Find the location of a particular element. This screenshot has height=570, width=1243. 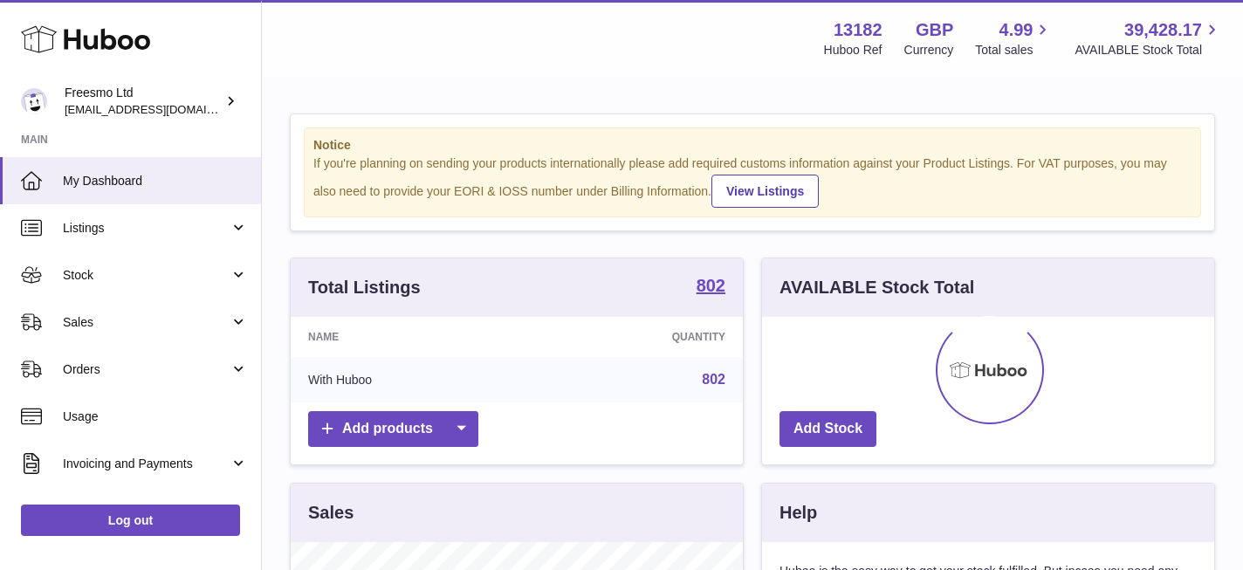

a: Add Stock is located at coordinates (827, 429).